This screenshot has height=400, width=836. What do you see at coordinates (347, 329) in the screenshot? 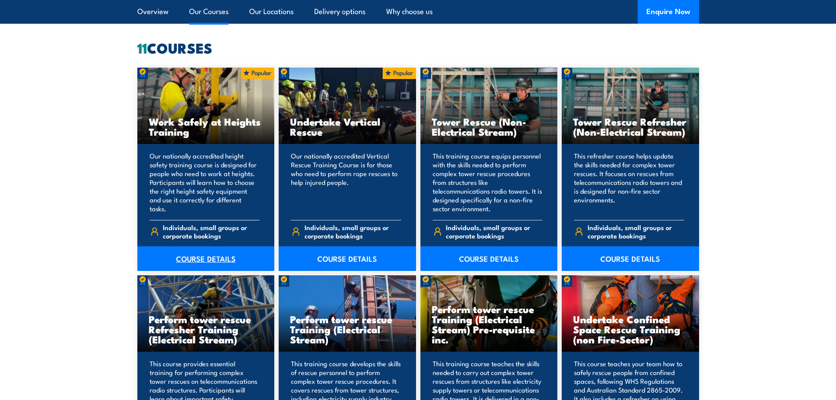
I see `h3: Perform tower rescue Training (Electrical Stream)` at bounding box center [347, 329].